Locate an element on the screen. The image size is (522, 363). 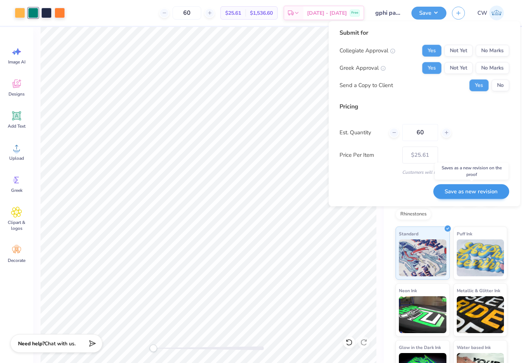
span: Add Text is located at coordinates (17, 126).